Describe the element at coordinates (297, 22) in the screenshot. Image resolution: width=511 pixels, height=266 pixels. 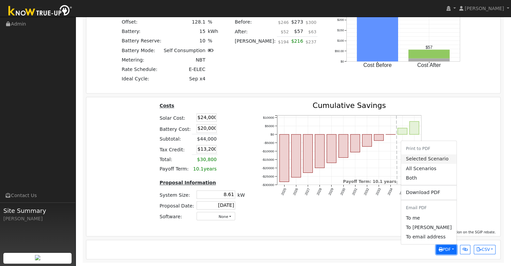
I see `td: $273` at that location.